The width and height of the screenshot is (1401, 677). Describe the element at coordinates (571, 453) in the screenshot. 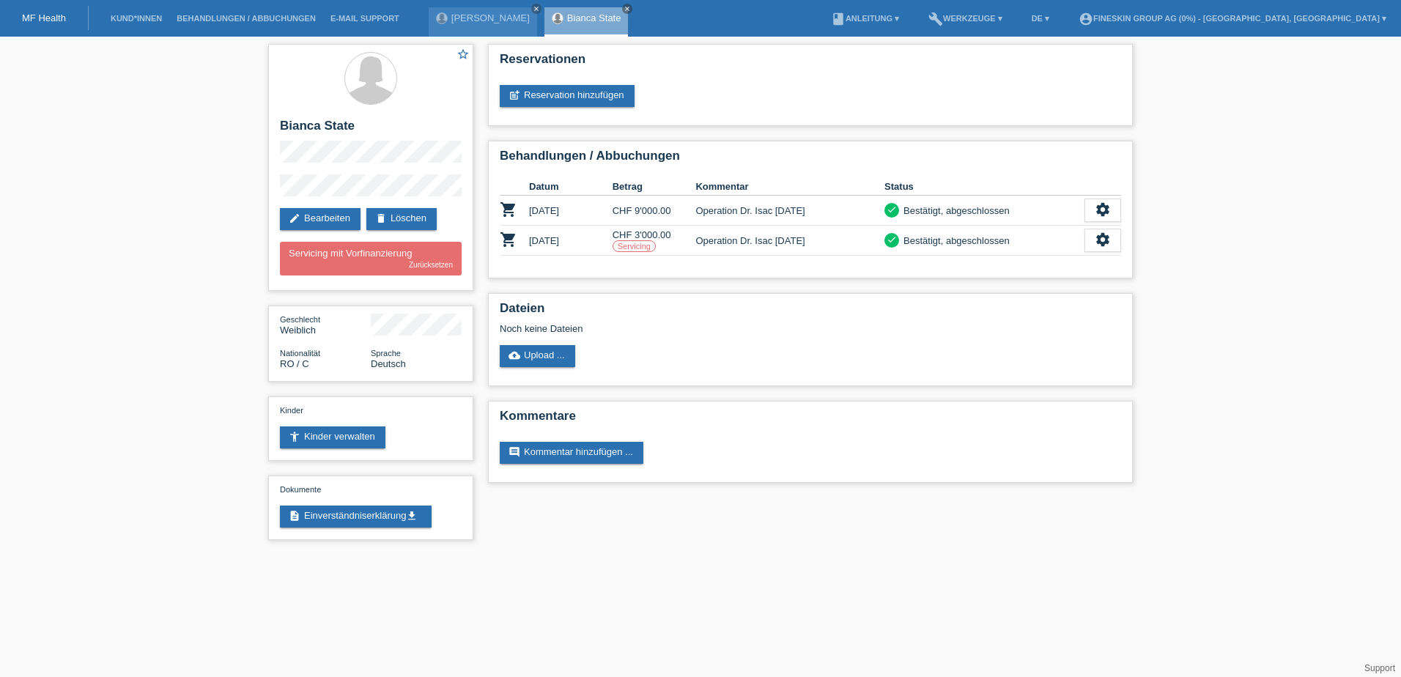

I see `a: commentKommentar hinzufügen ...` at that location.